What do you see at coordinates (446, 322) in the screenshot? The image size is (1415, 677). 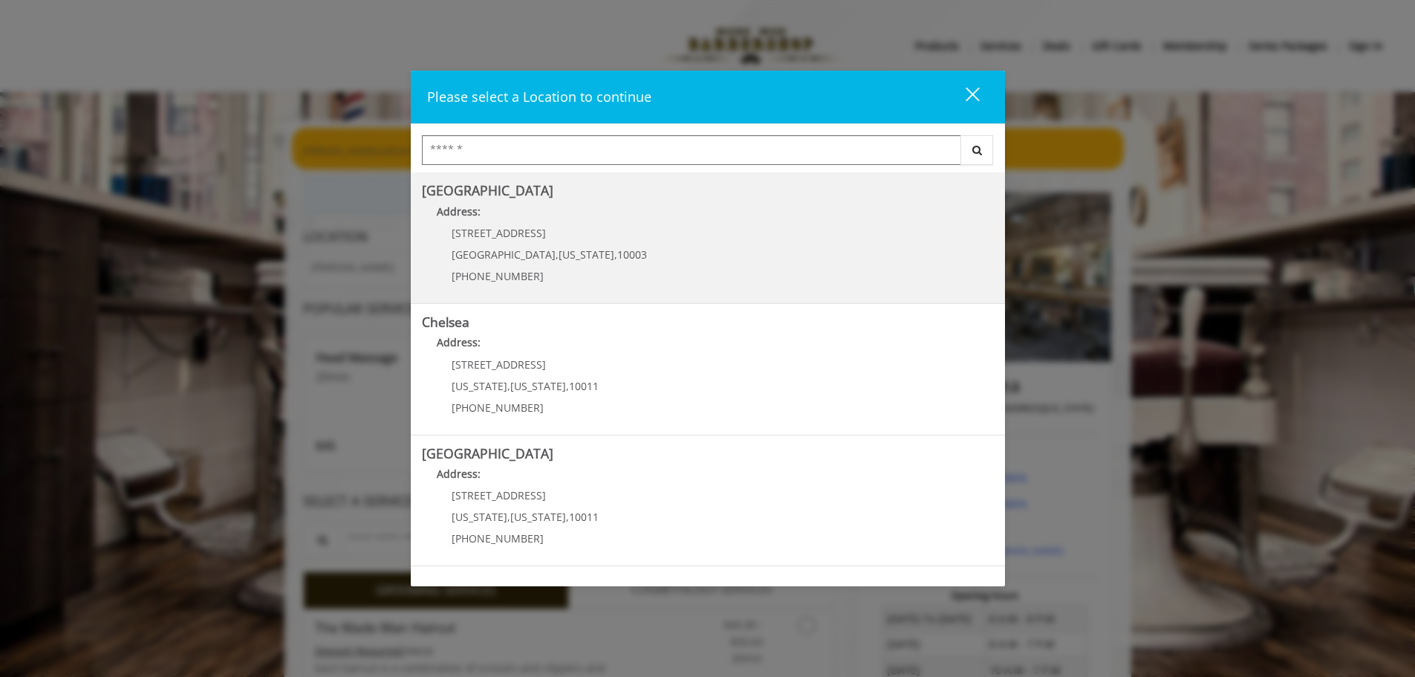 I see `b: Chelsea` at bounding box center [446, 322].